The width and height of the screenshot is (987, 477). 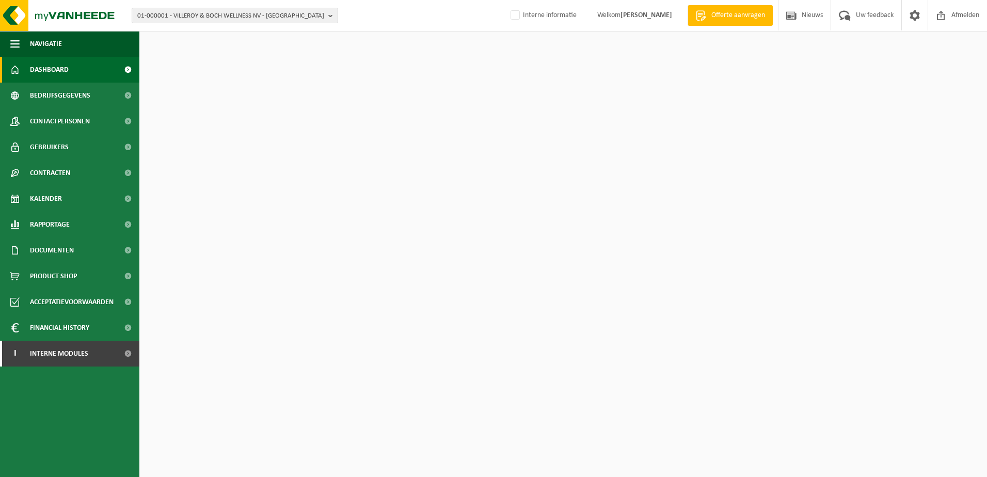 What do you see at coordinates (49, 70) in the screenshot?
I see `span: Dashboard` at bounding box center [49, 70].